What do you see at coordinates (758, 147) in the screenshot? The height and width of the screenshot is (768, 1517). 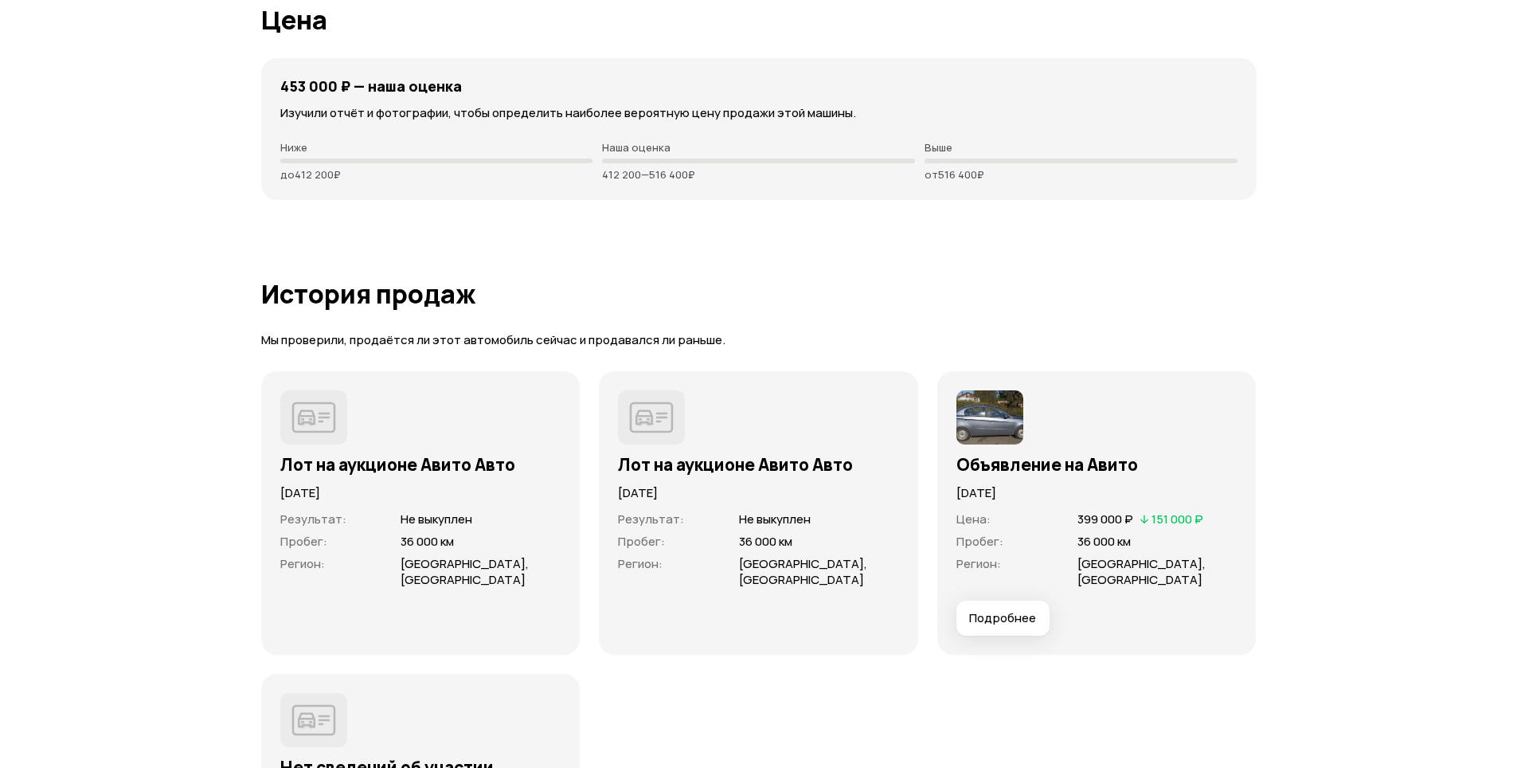 I see `p: Наша оценка` at bounding box center [758, 147].